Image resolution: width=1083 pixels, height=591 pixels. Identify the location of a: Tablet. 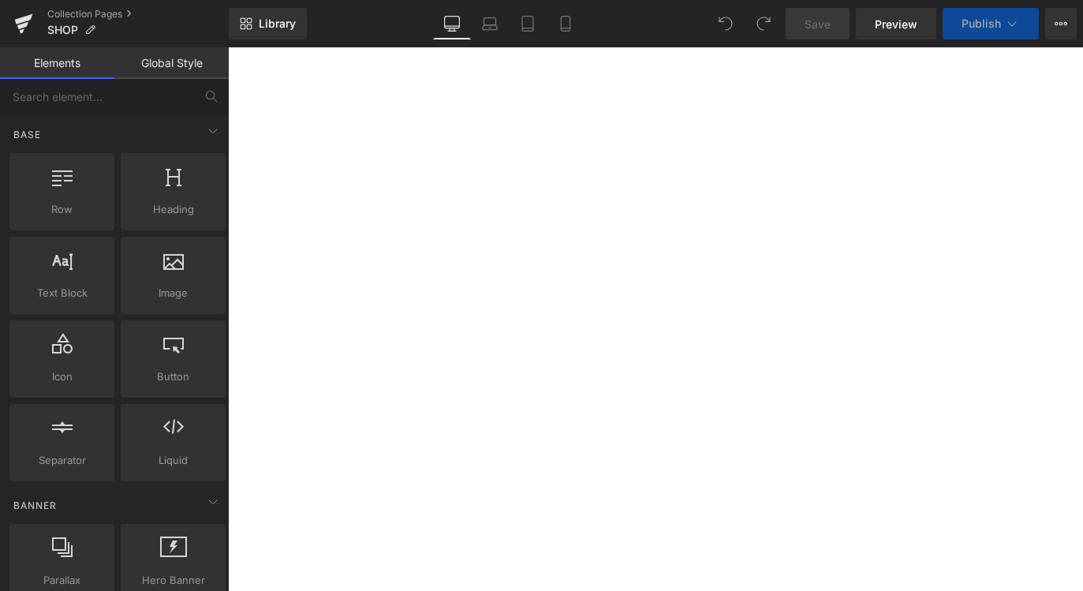
(528, 24).